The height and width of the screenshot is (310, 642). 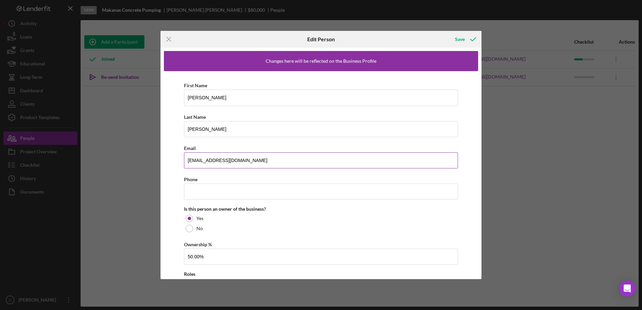 I want to click on div: Open Intercom Messenger, so click(x=627, y=289).